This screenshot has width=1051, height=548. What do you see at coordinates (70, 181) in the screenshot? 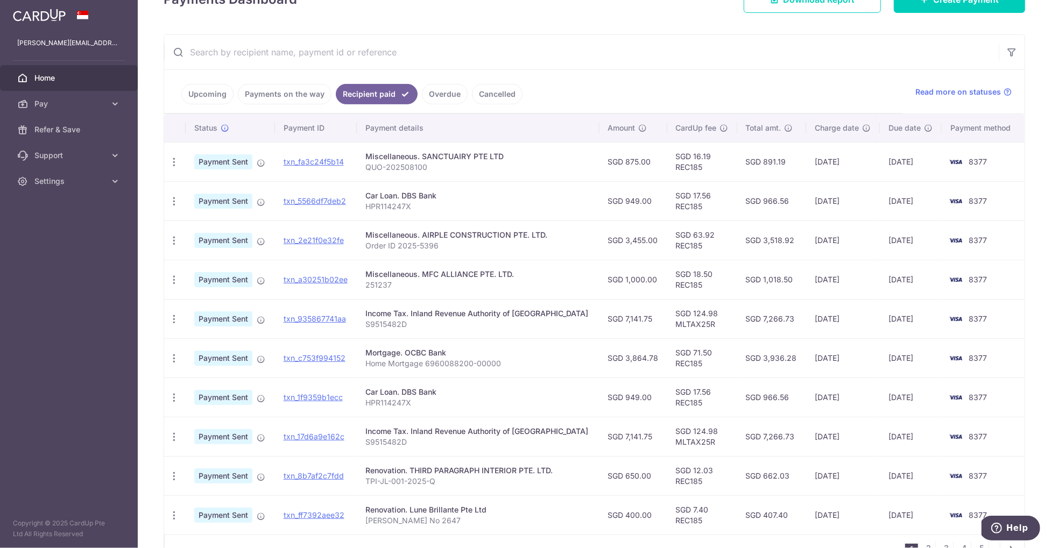
I see `span: Settings` at bounding box center [70, 181].